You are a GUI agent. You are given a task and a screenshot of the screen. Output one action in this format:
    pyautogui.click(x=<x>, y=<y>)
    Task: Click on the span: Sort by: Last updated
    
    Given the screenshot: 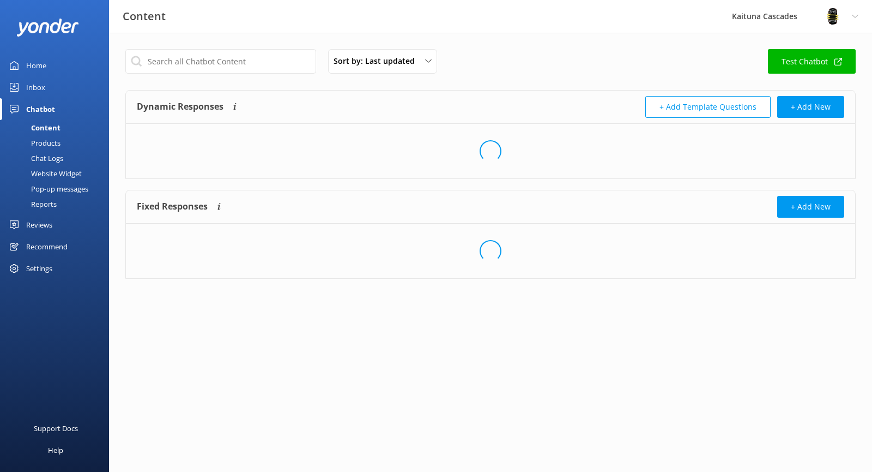 What is the action you would take?
    pyautogui.click(x=377, y=61)
    